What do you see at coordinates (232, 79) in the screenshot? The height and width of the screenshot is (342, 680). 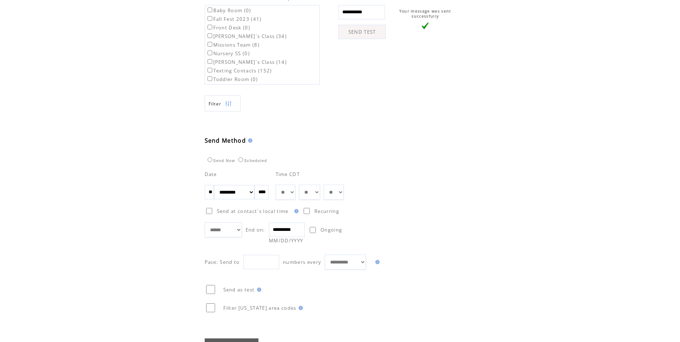 I see `label: Toddler Room (0)` at bounding box center [232, 79].